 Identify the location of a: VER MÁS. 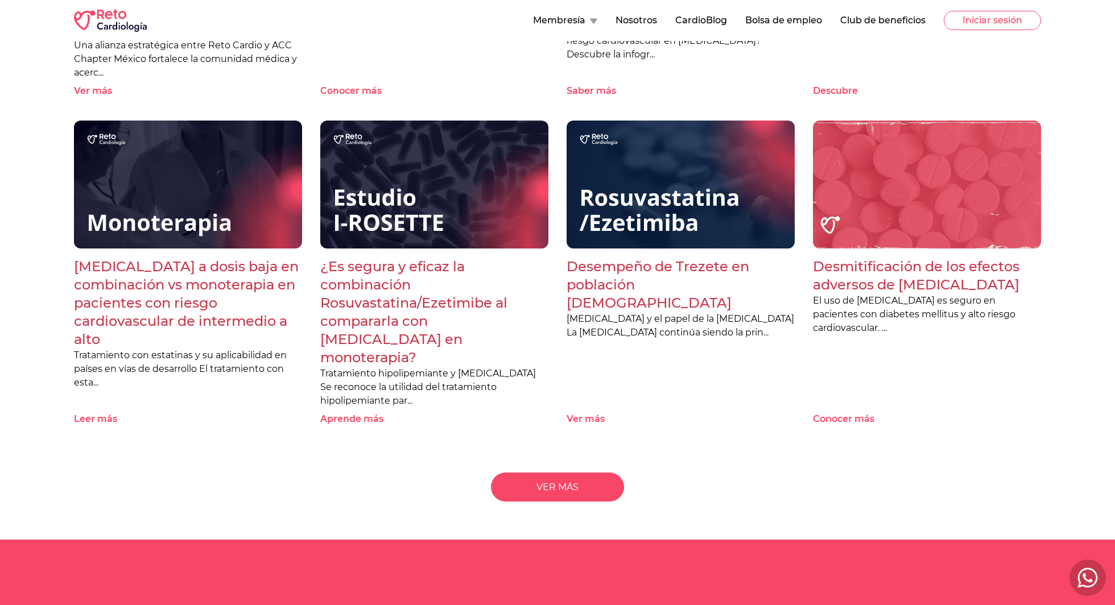
(557, 487).